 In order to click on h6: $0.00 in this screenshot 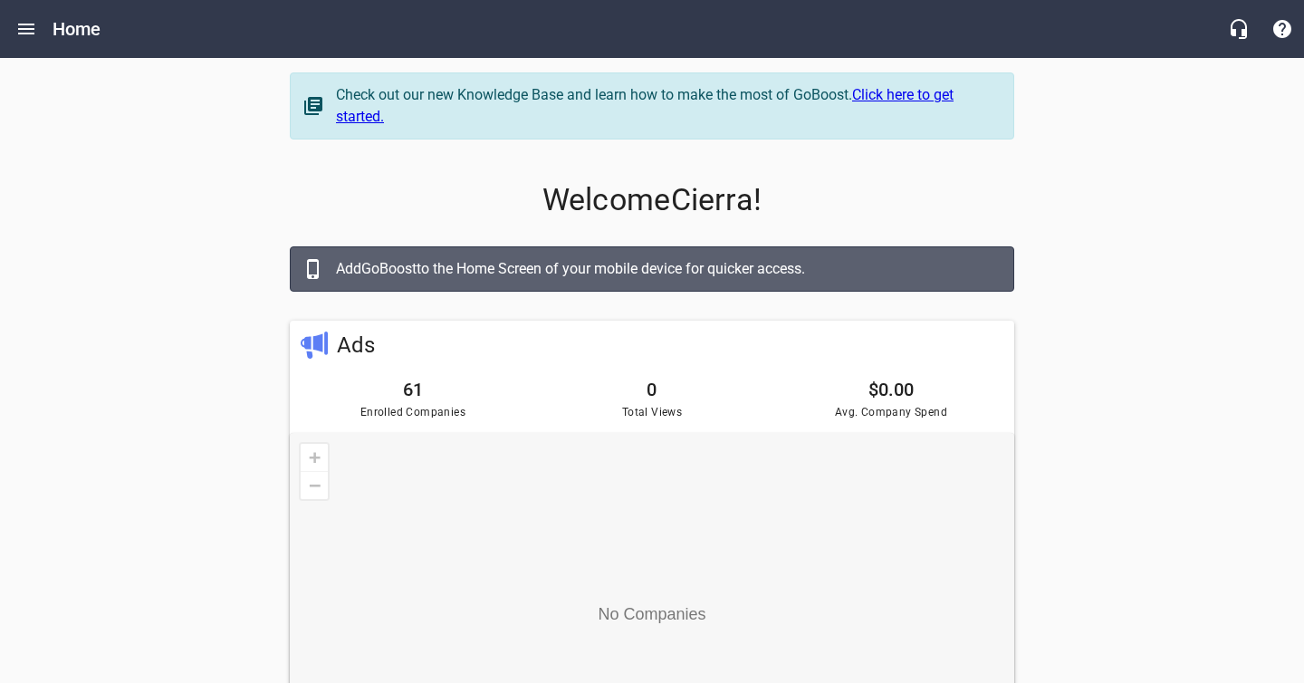, I will do `click(891, 389)`.